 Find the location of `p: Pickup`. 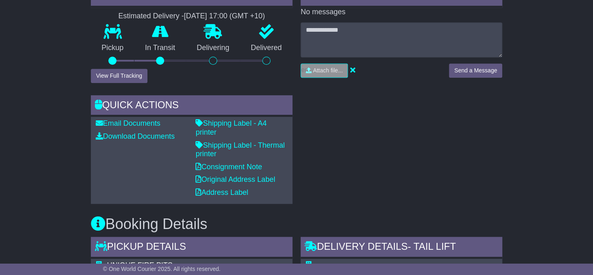

p: Pickup is located at coordinates (112, 48).